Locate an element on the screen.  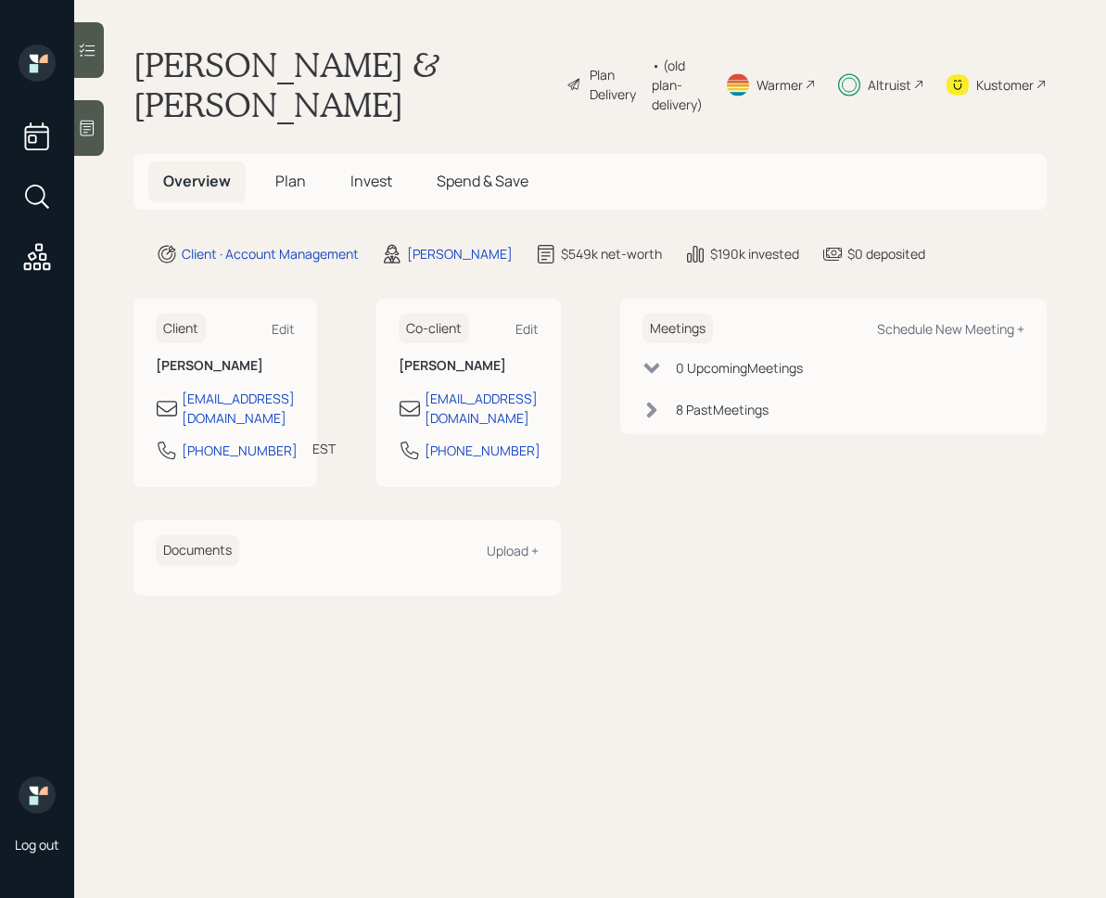
div: Upload + is located at coordinates (513, 550).